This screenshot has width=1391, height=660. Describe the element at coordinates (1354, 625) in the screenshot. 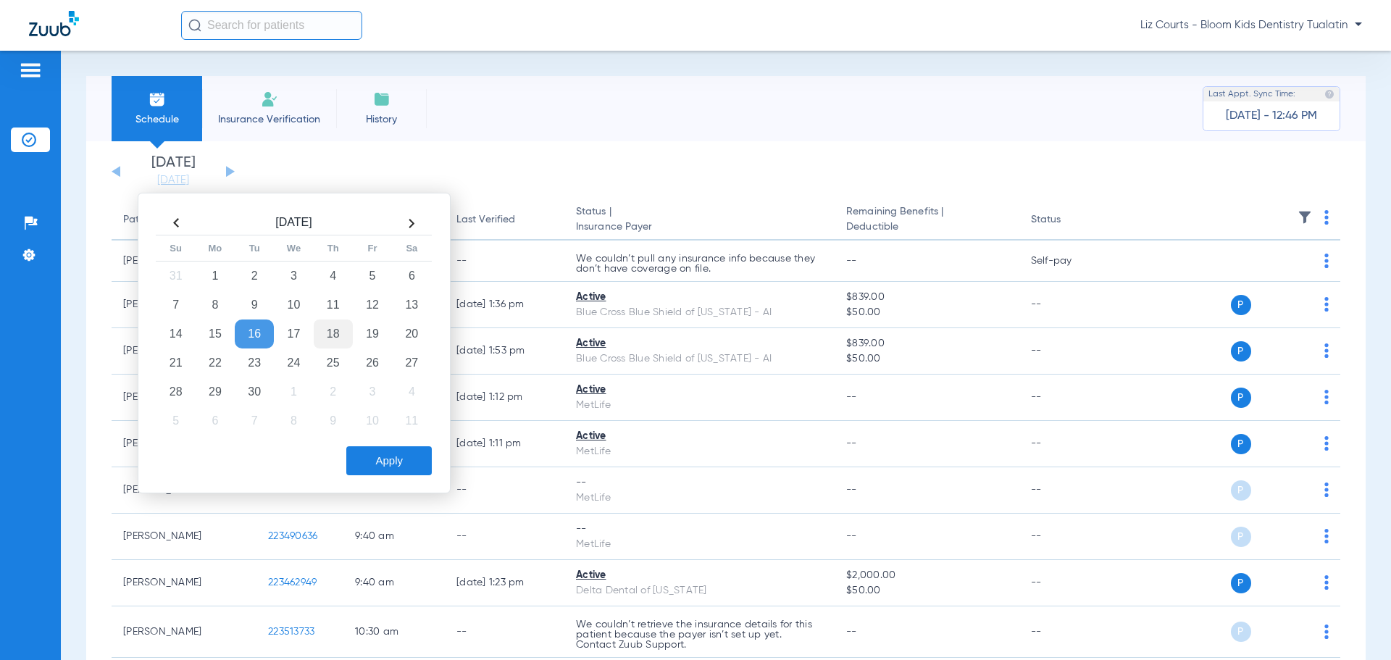

I see `div: Chat Widget` at that location.